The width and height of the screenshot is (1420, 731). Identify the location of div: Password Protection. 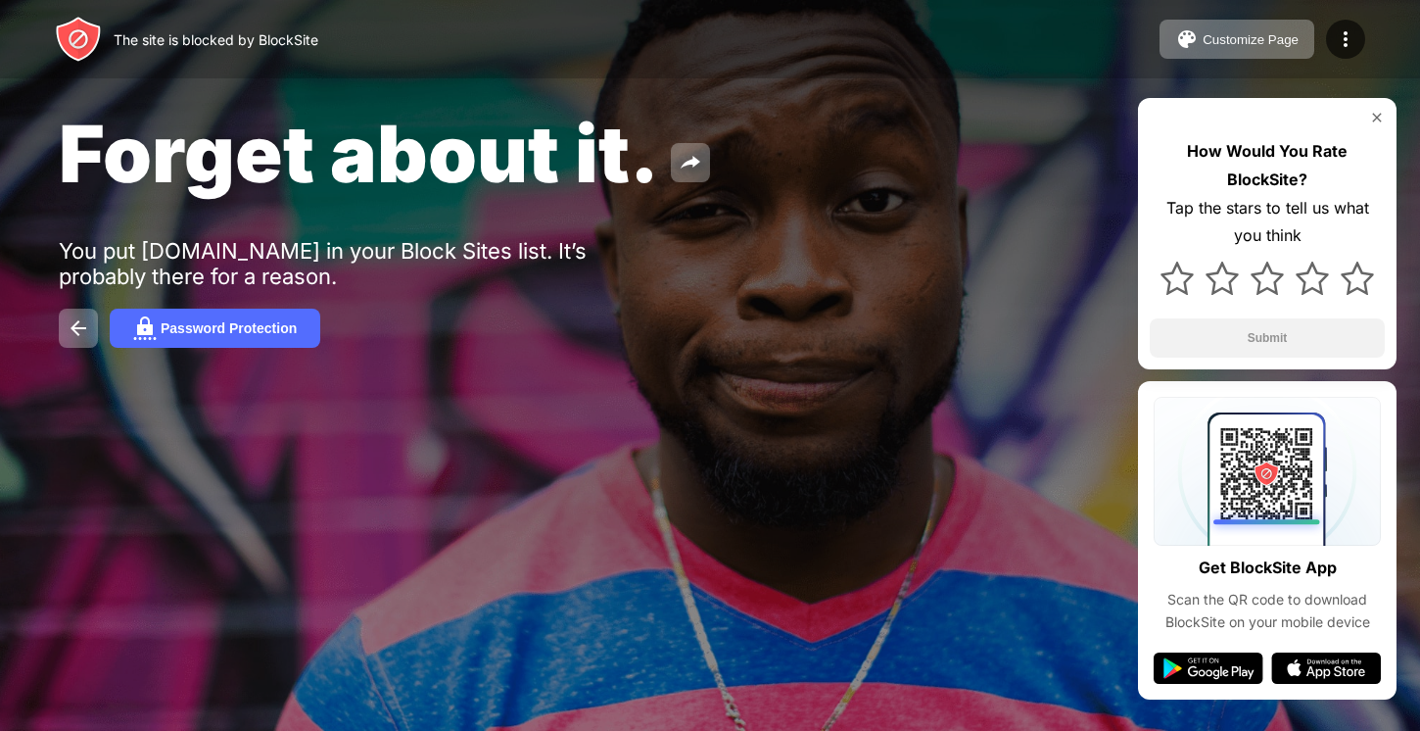
(228, 328).